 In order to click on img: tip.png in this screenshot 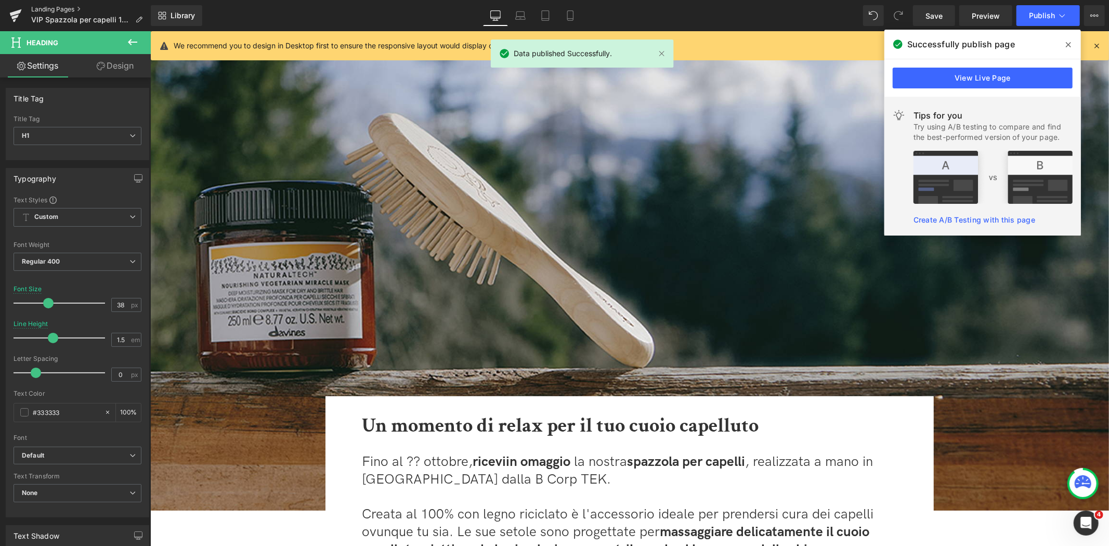, I will do `click(993, 177)`.